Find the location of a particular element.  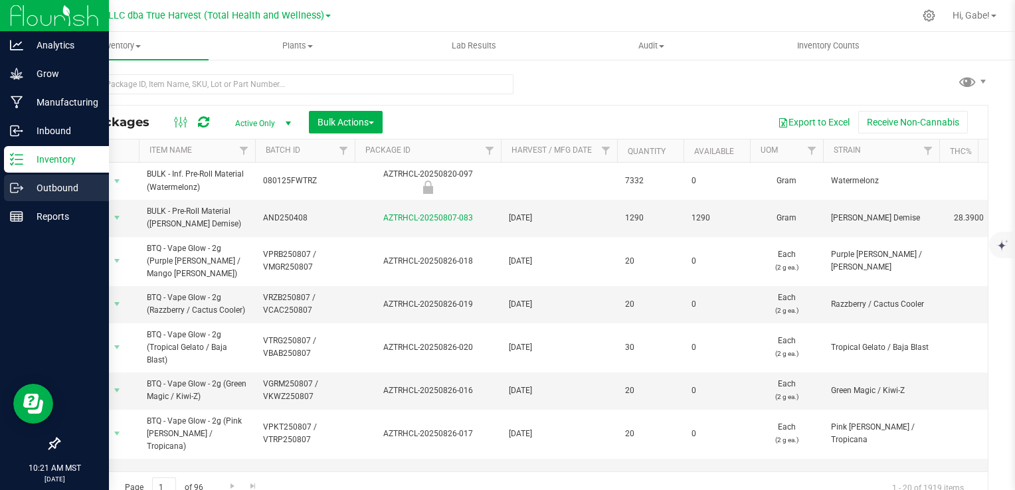

a: AZTRHCL-20250807-083 is located at coordinates (428, 218).